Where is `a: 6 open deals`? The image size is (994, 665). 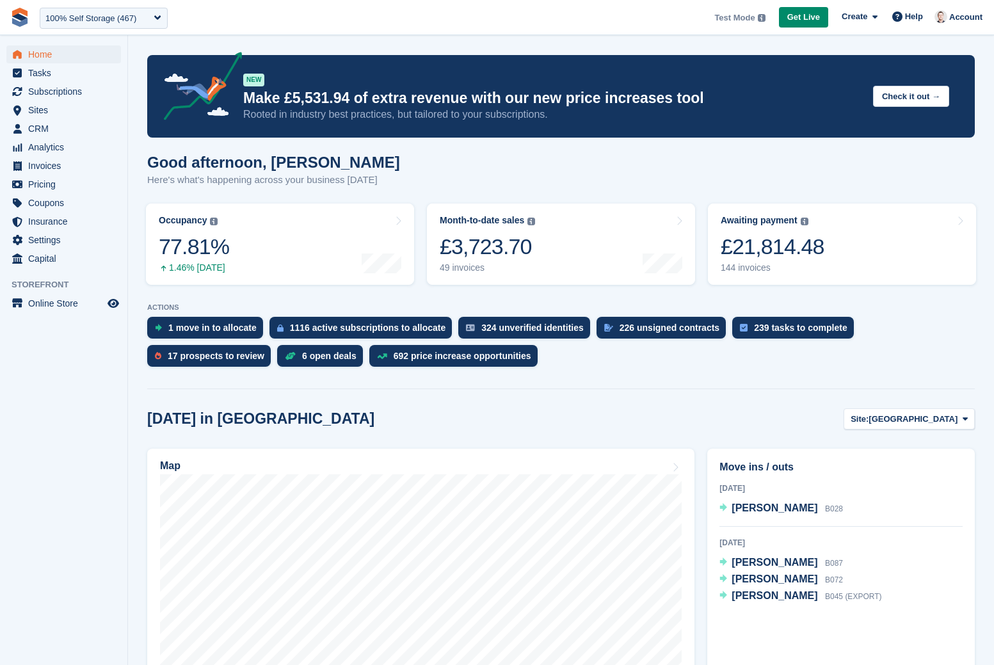 a: 6 open deals is located at coordinates (323, 359).